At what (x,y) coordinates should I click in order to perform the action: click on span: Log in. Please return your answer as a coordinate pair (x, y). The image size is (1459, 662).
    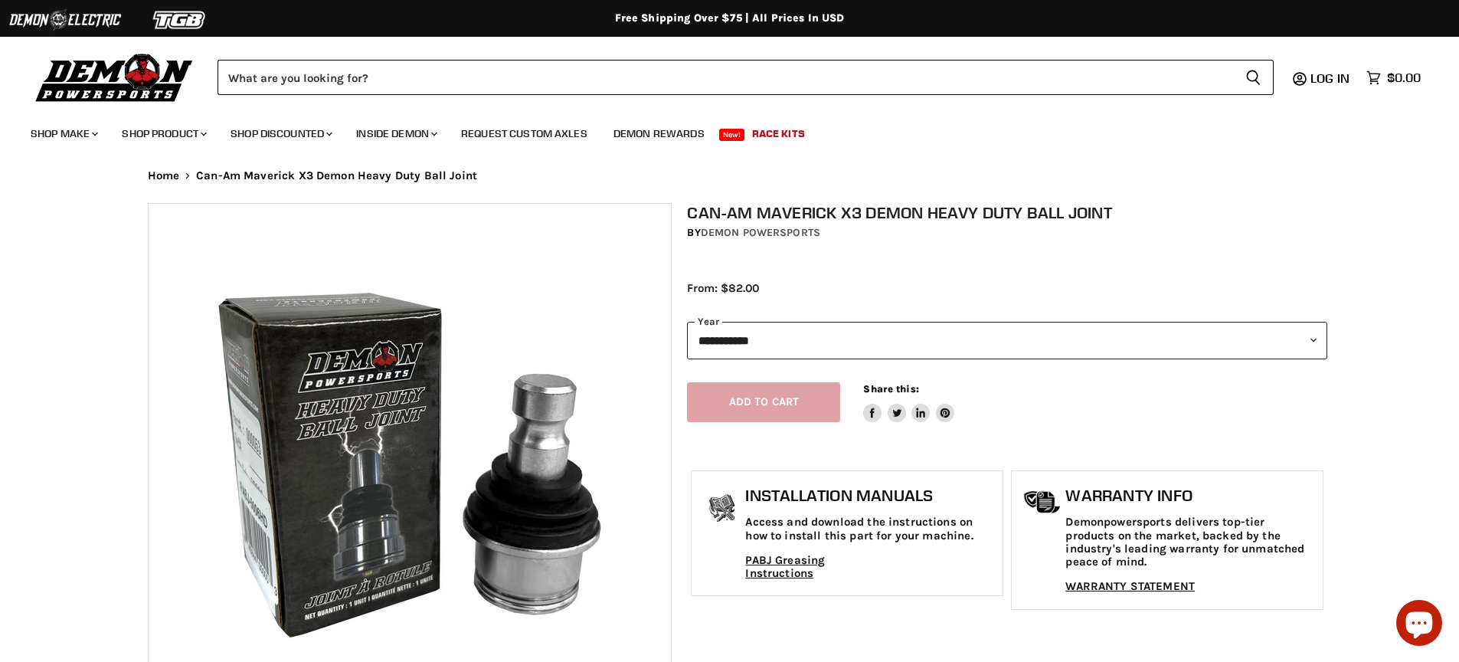
    Looking at the image, I should click on (1330, 78).